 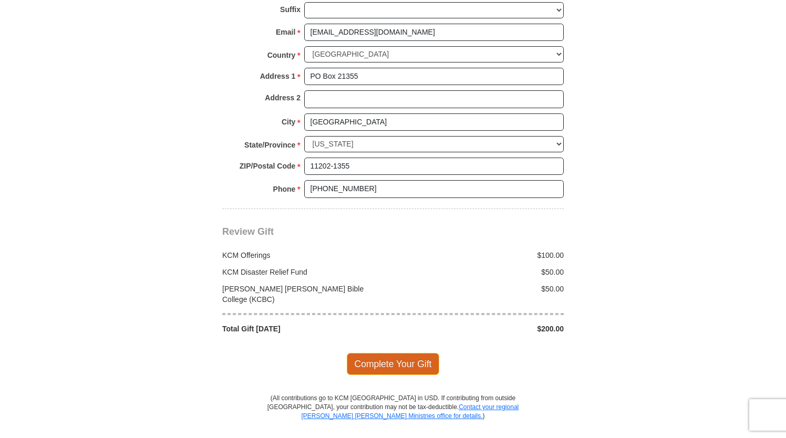 I want to click on strong: Email, so click(x=285, y=32).